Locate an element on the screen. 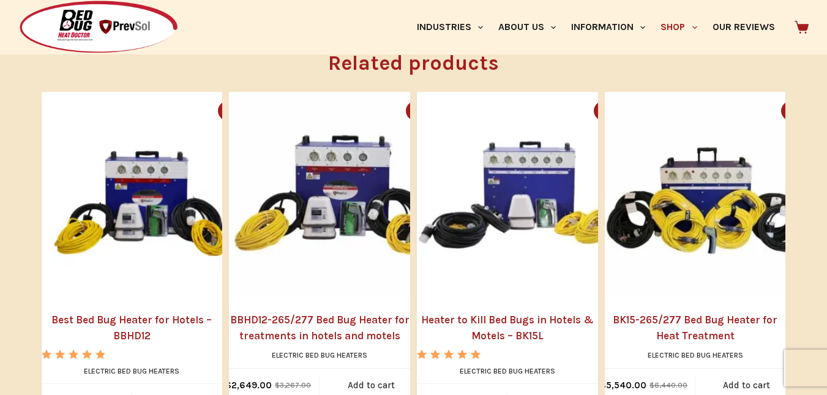 Image resolution: width=827 pixels, height=395 pixels. a: Heater to Kill Bed Bugs in Hotels & Motels - BK15L is located at coordinates (520, 195).